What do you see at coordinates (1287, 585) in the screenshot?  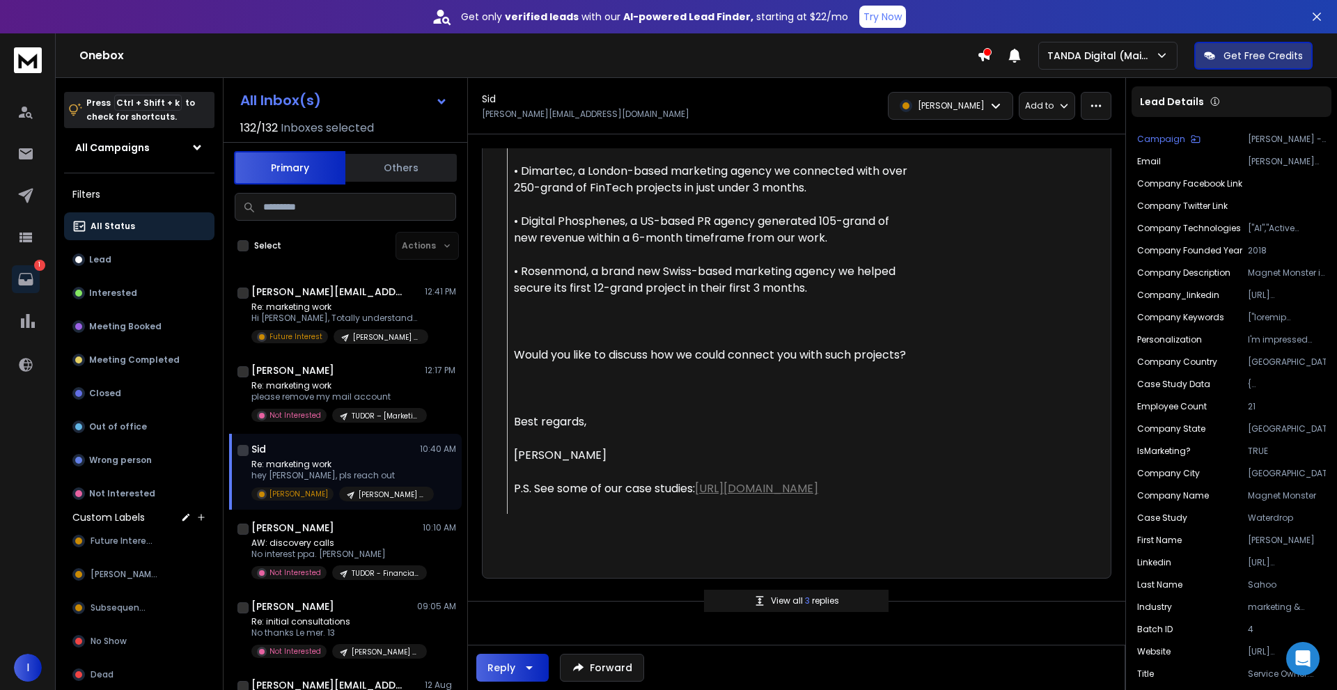 I see `p: Sahoo` at bounding box center [1287, 585].